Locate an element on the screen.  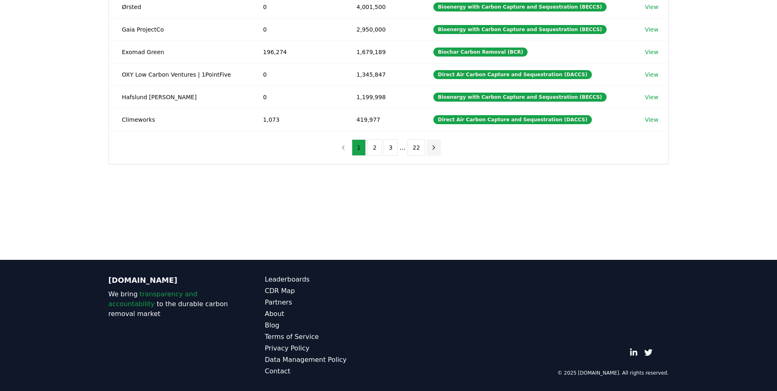
span: transparency and accountability is located at coordinates (153, 299).